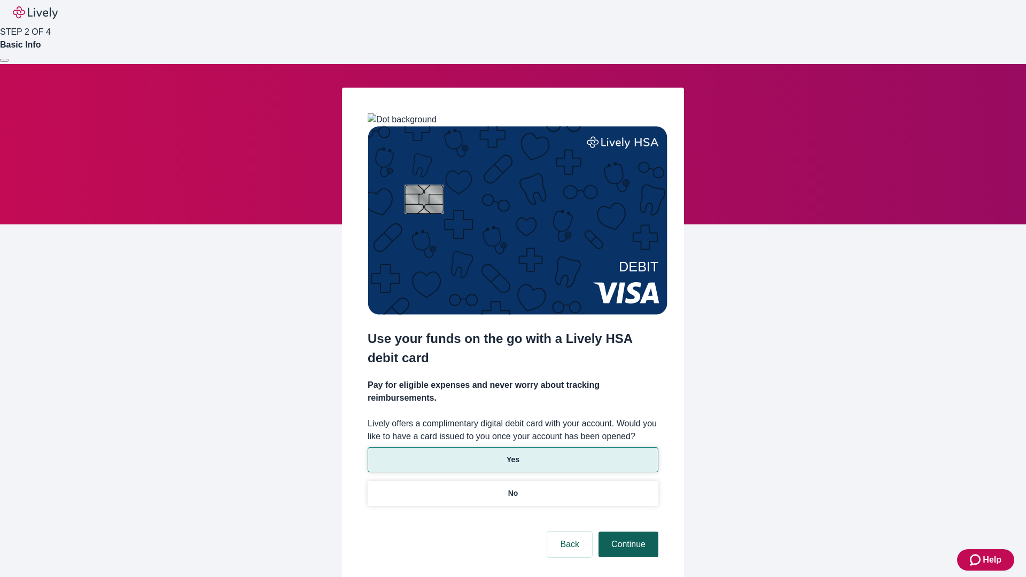 This screenshot has height=577, width=1026. I want to click on button: Continue, so click(628, 544).